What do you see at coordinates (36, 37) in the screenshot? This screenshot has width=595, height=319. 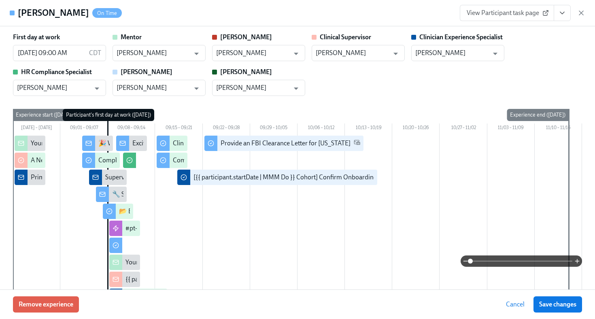 I see `label: First day at work` at bounding box center [36, 37].